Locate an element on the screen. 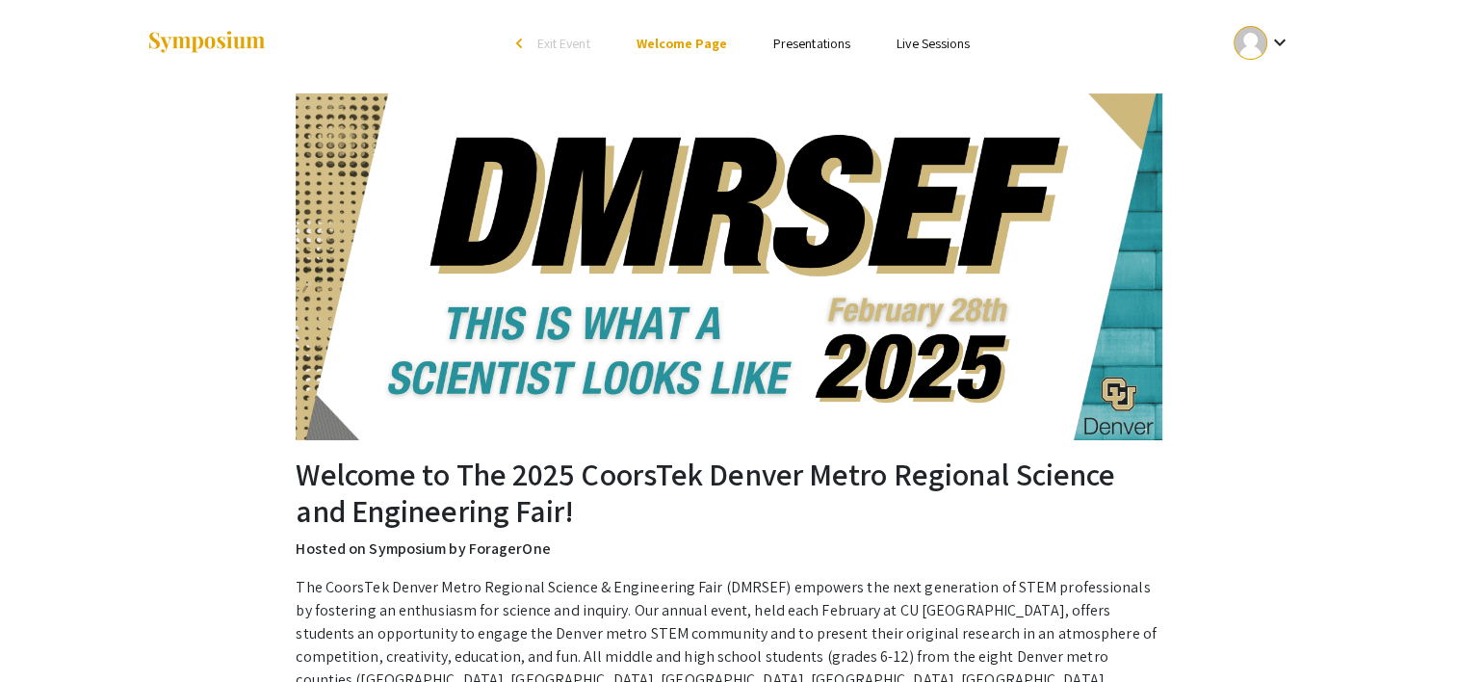 Image resolution: width=1457 pixels, height=682 pixels. a: Live Sessions is located at coordinates (933, 43).